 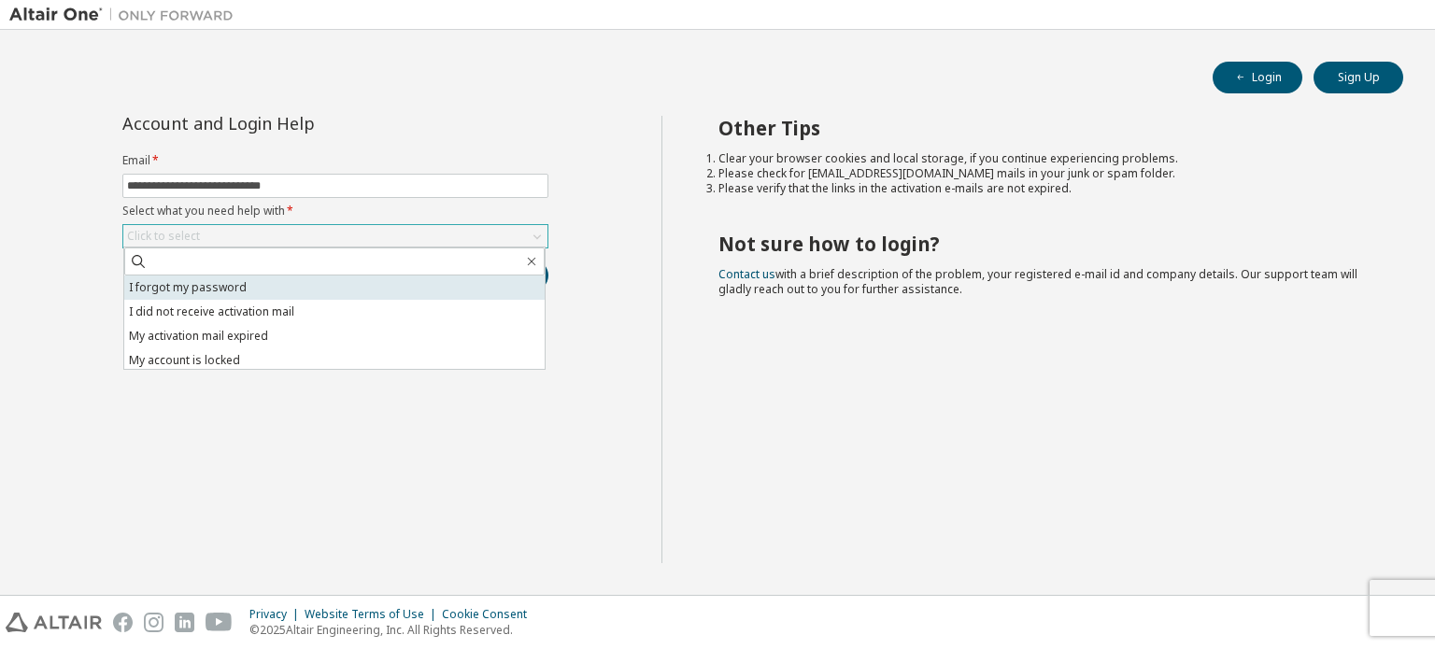 I want to click on a: Contact us, so click(x=747, y=274).